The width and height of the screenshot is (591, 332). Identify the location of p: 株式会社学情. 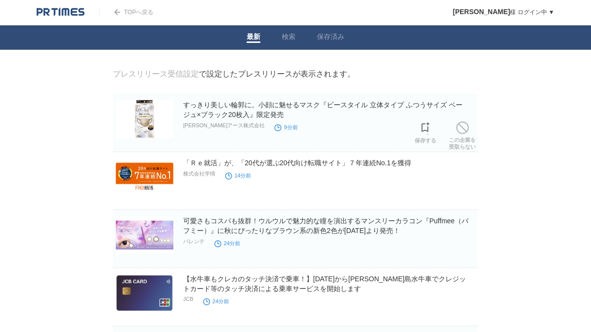
(199, 174).